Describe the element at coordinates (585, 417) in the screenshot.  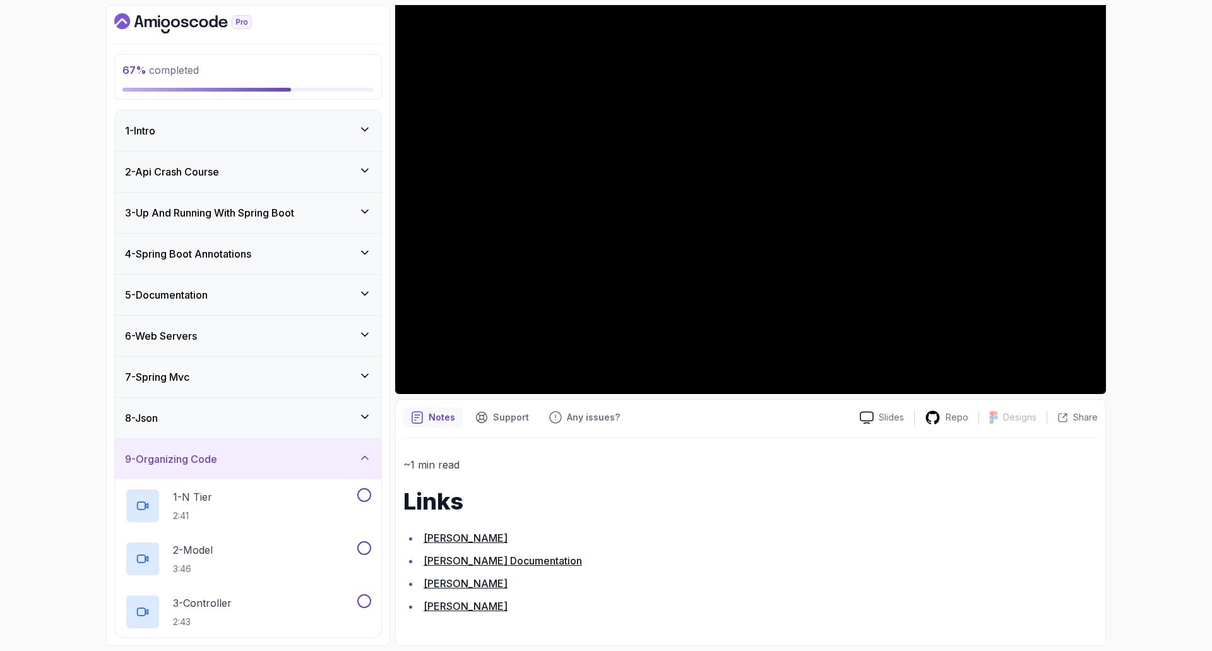
I see `button: Feedback button` at that location.